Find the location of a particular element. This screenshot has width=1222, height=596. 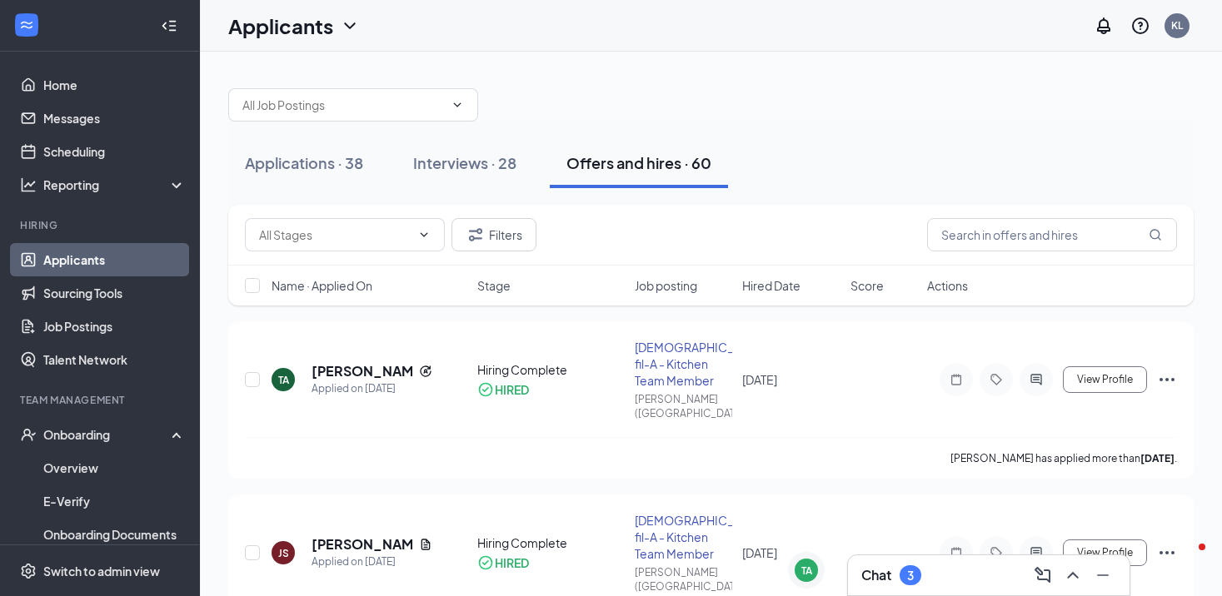

a: E-Verify is located at coordinates (114, 501).